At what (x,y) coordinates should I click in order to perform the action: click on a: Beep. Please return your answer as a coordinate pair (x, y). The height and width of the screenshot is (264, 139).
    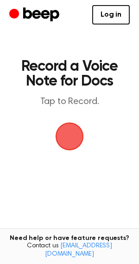
    Looking at the image, I should click on (35, 15).